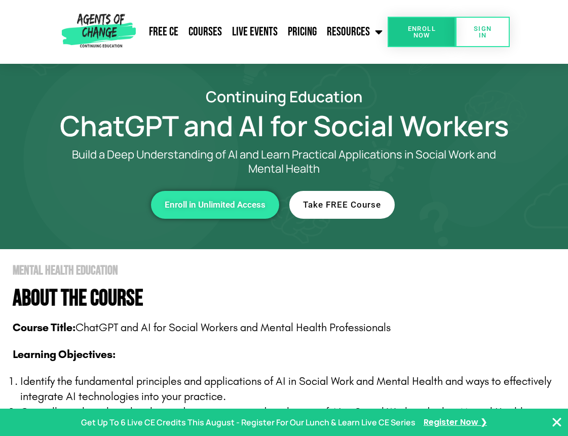 This screenshot has width=568, height=436. I want to click on a: Take FREE Course, so click(342, 205).